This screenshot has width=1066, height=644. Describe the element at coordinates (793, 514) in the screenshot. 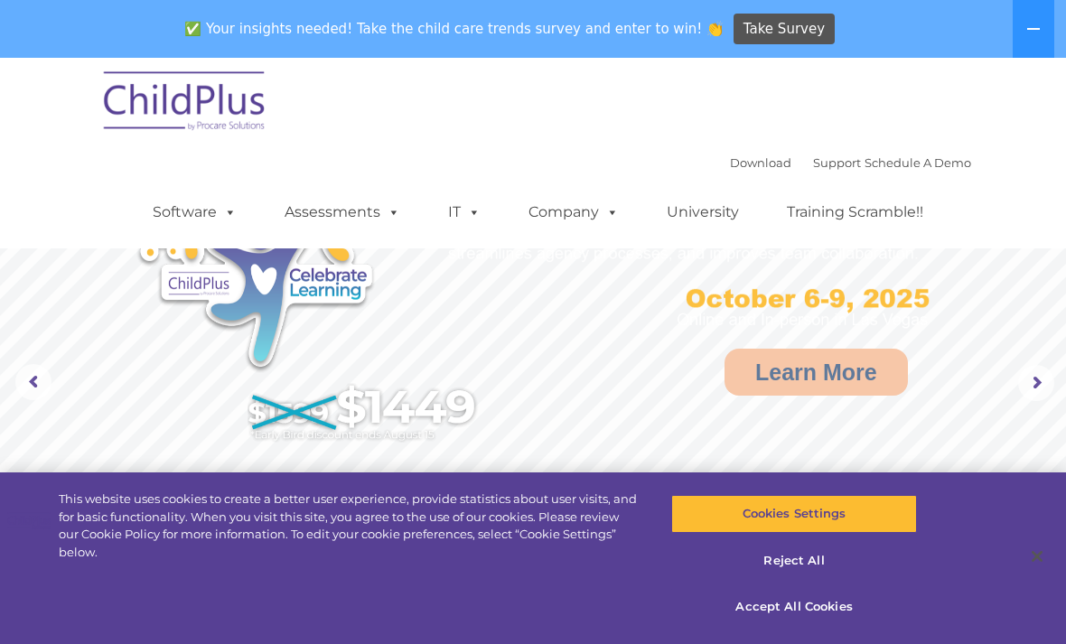

I see `button: Cookies Settings` at that location.